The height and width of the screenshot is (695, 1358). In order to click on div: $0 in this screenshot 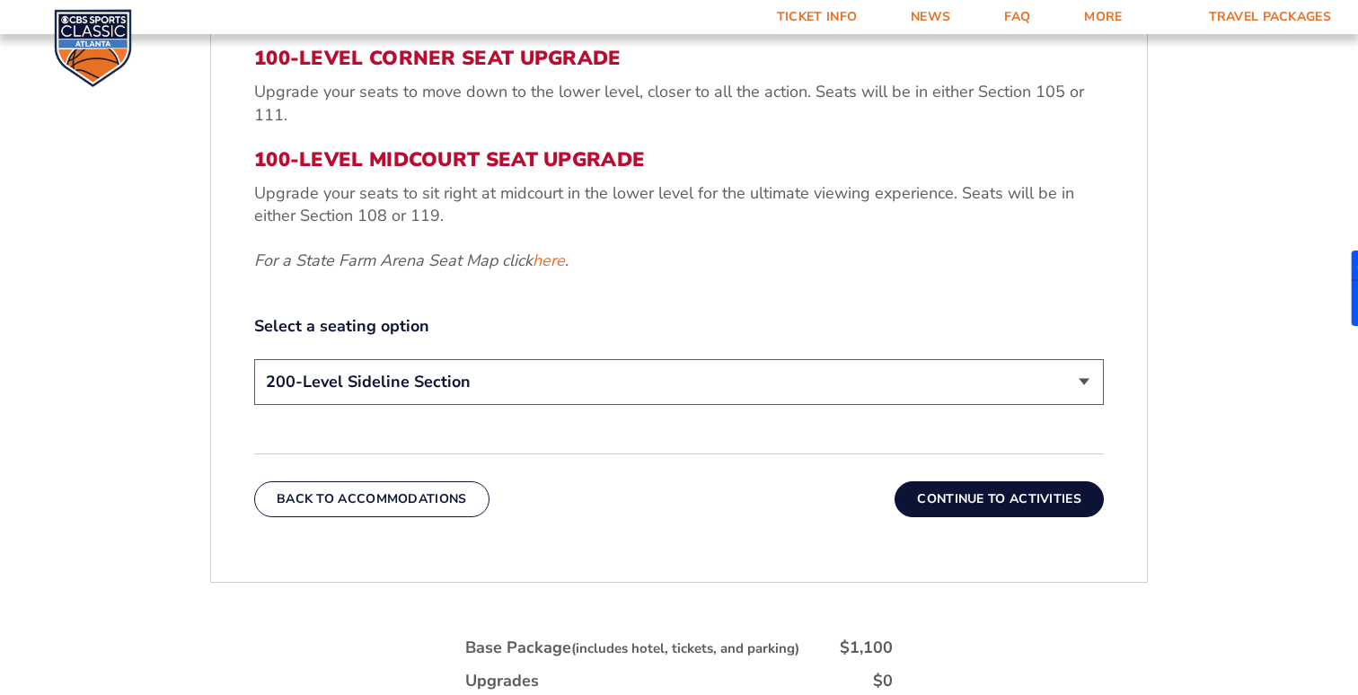, I will do `click(883, 681)`.